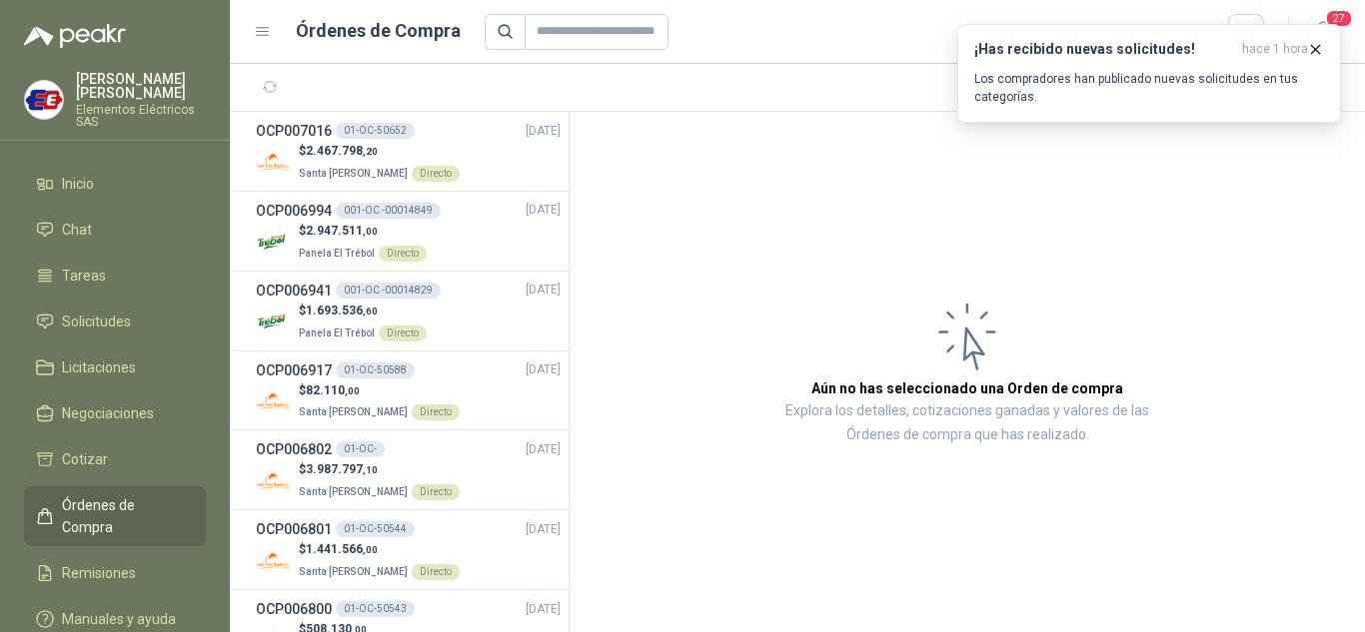  I want to click on span: 3.987.797, so click(342, 469).